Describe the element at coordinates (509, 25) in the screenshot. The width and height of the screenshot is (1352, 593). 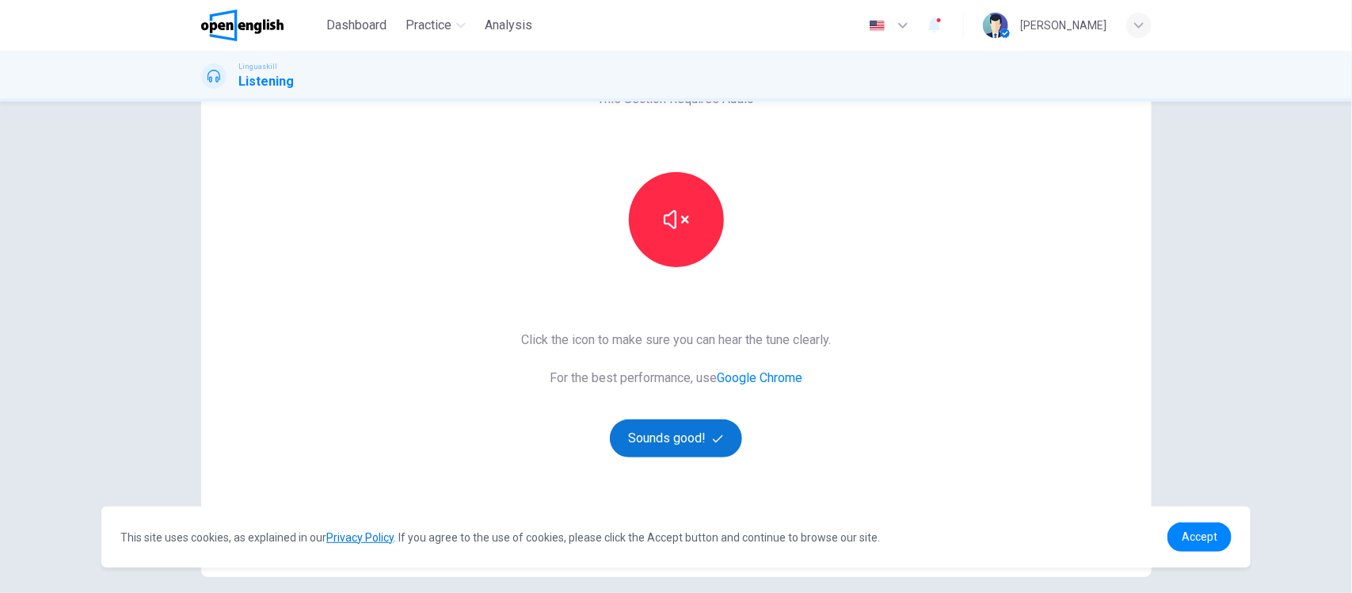
I see `button: Analysis` at that location.